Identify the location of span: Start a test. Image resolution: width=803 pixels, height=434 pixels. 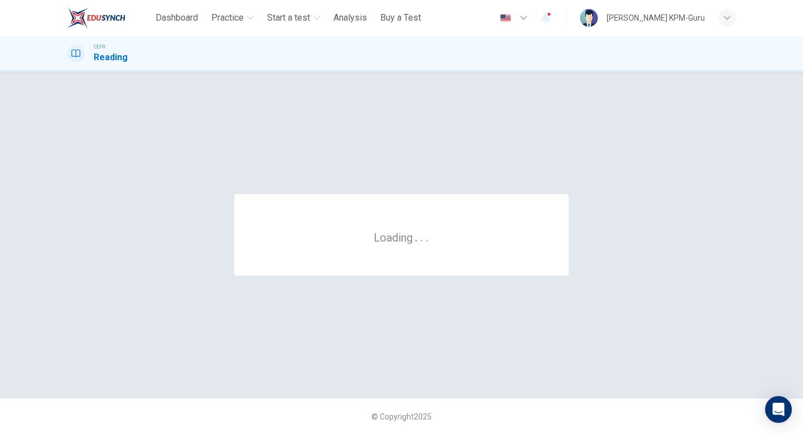
(288, 18).